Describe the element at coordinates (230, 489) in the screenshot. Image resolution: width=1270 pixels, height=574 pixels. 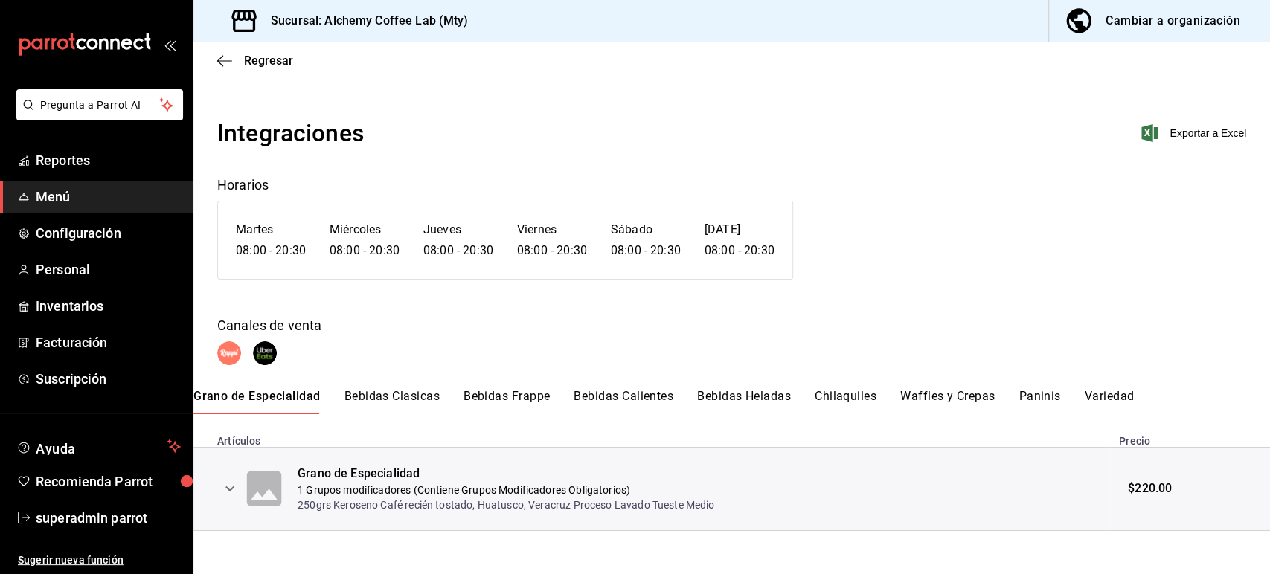
I see `button: expand row` at that location.